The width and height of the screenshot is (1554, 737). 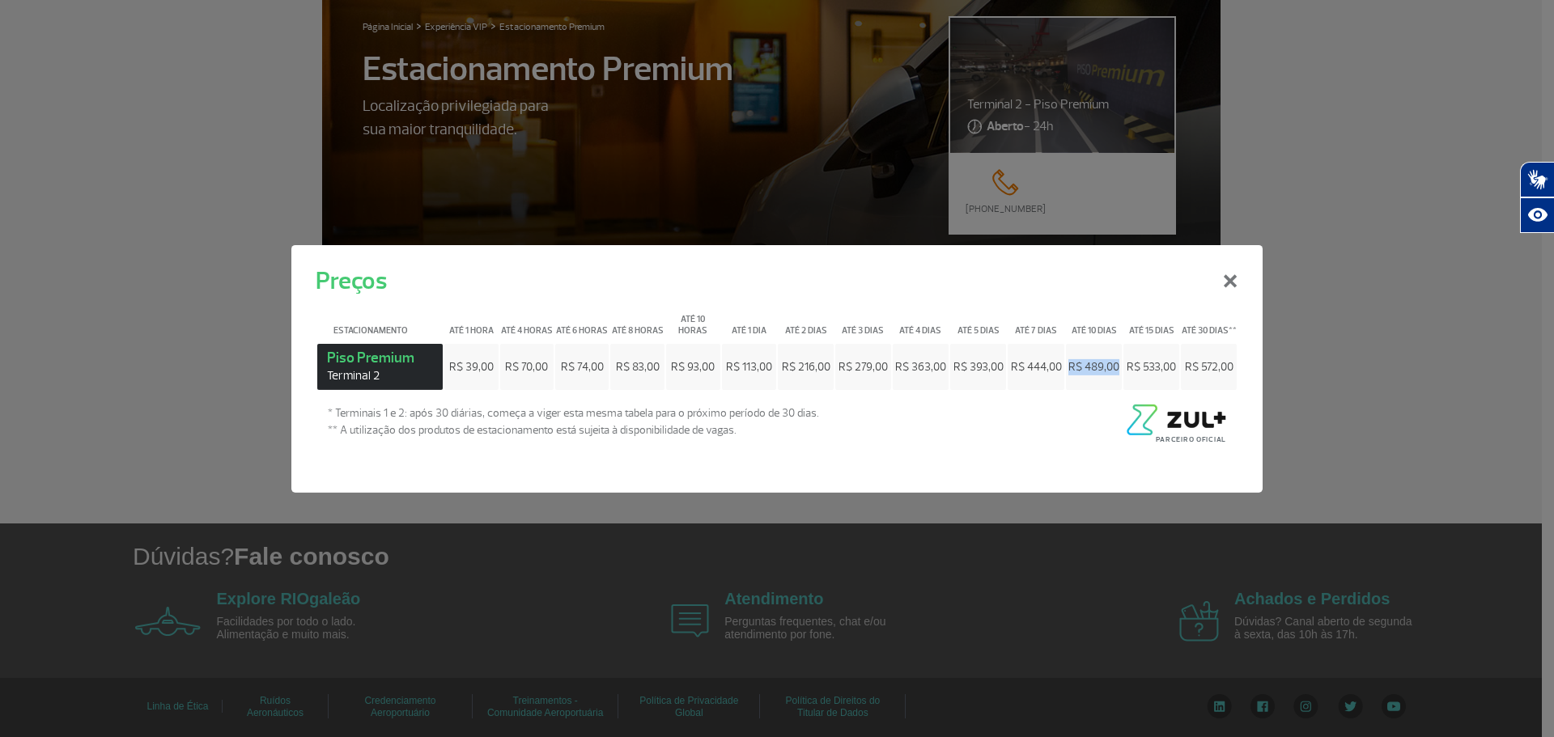 I want to click on strong: Piso Premium, so click(x=380, y=366).